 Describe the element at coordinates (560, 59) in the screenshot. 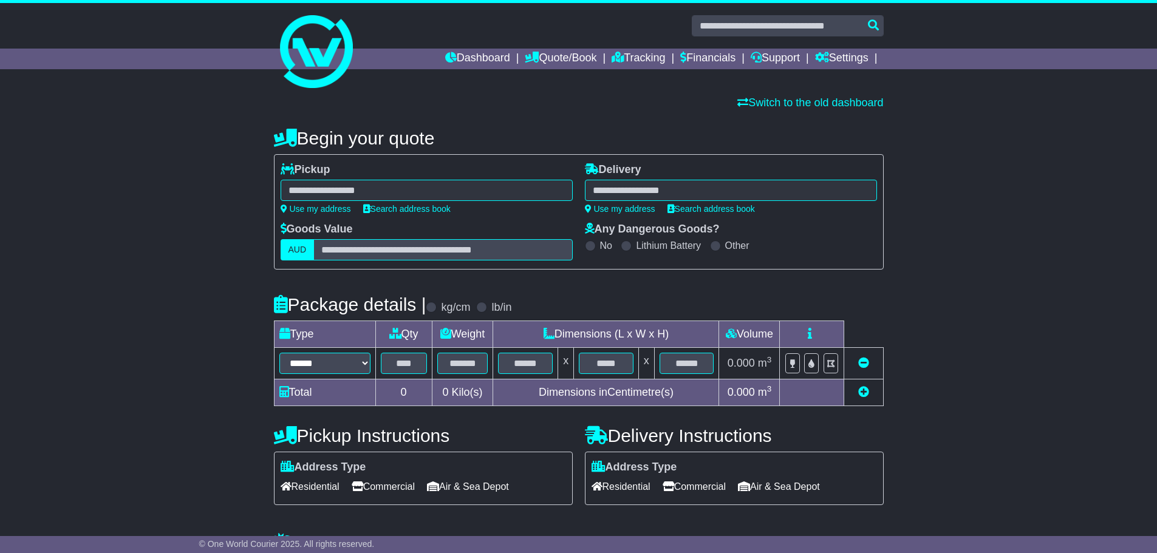

I see `a: Quote/Book` at that location.